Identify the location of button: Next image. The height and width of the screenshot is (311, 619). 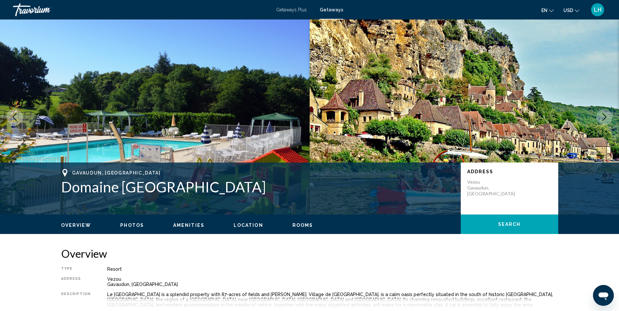
(604, 117).